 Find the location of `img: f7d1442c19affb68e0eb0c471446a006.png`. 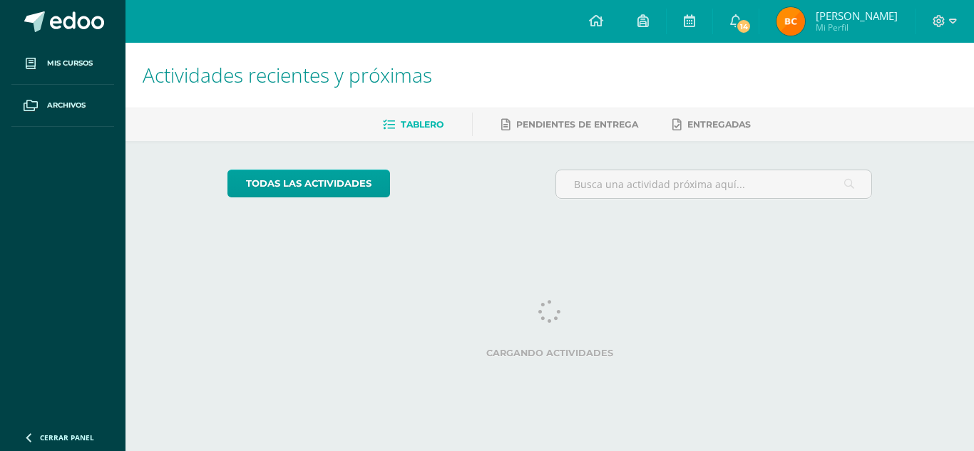

img: f7d1442c19affb68e0eb0c471446a006.png is located at coordinates (791, 21).